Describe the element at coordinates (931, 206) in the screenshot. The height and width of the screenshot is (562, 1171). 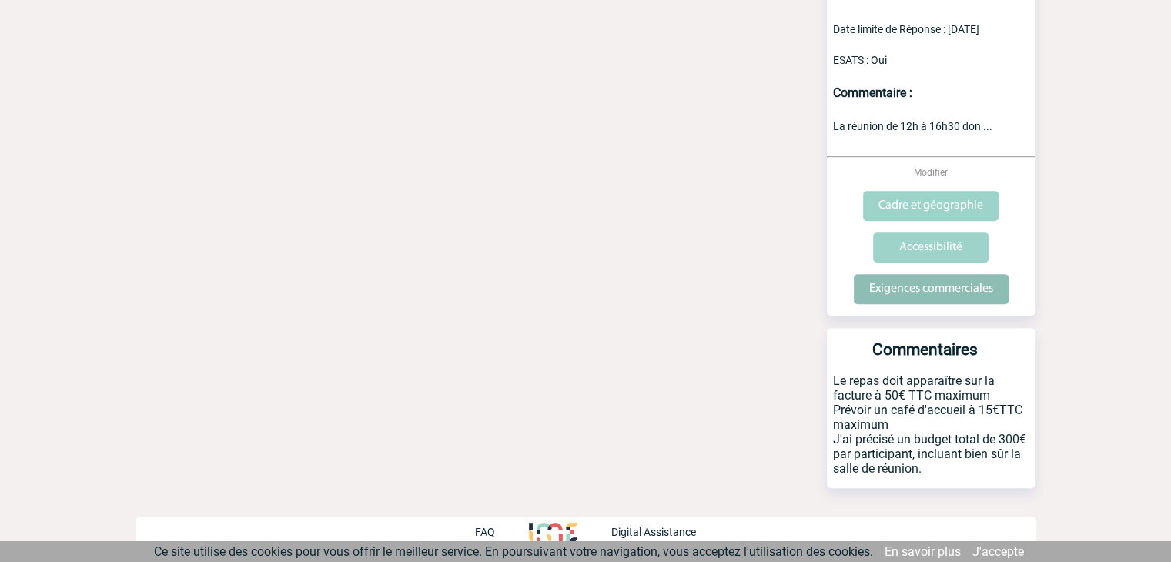
I see `input: Cadre et géographie` at that location.